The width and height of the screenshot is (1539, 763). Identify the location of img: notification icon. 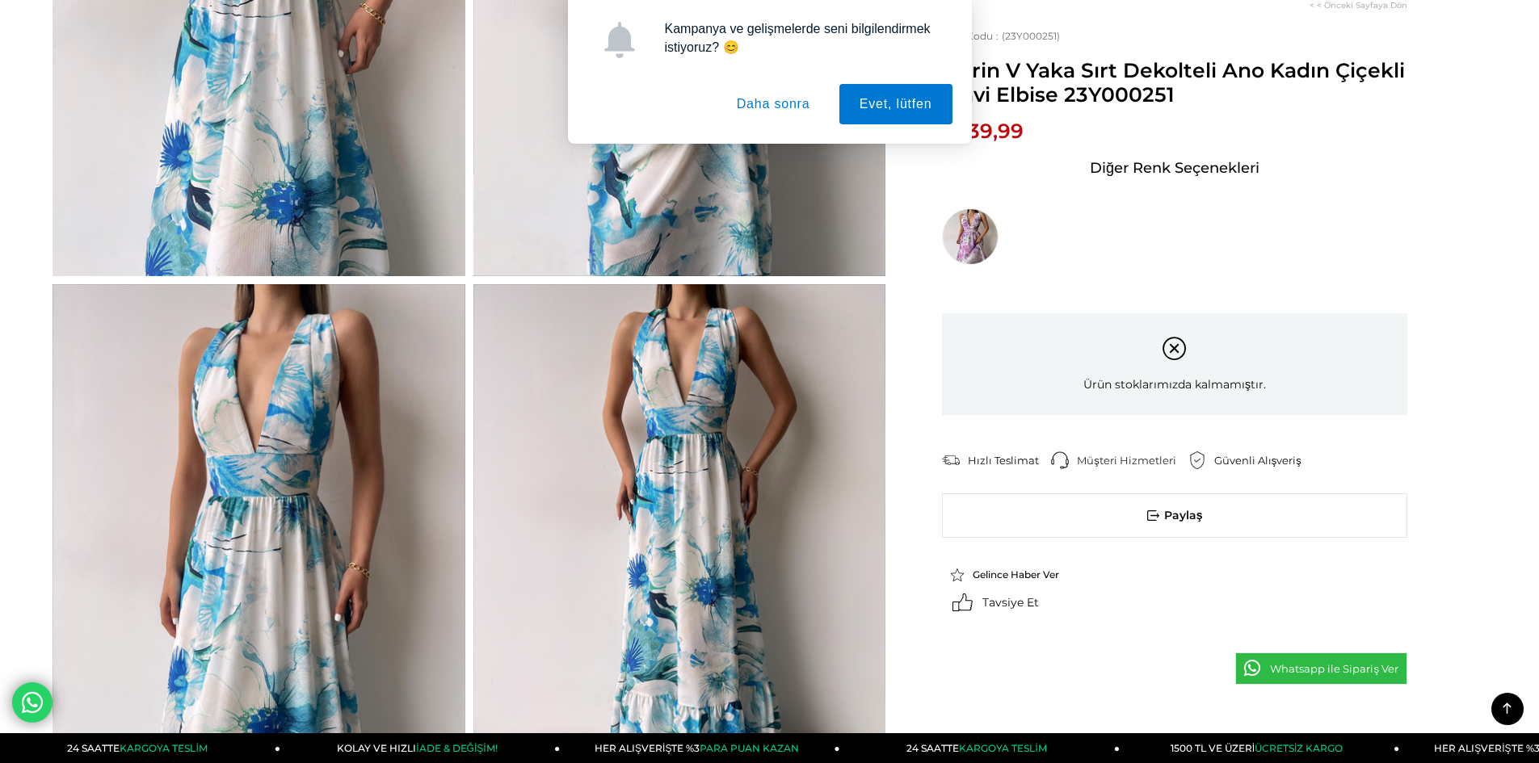
(619, 40).